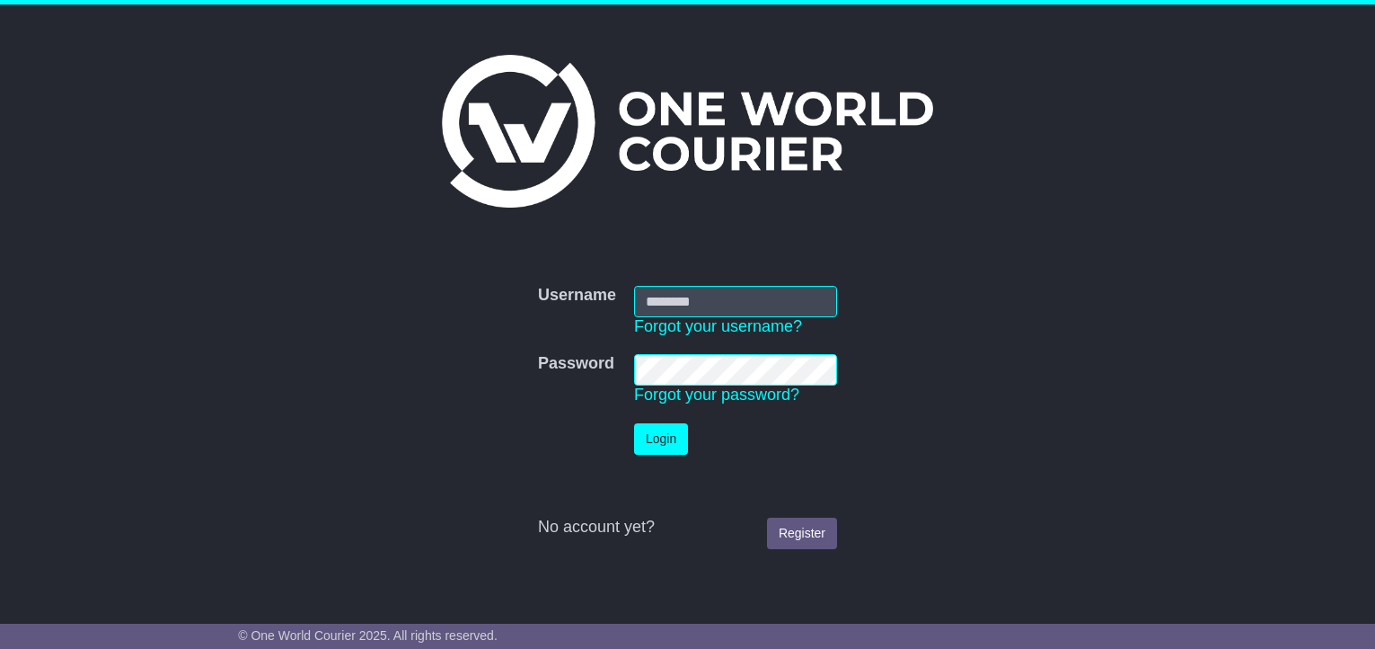  What do you see at coordinates (661, 438) in the screenshot?
I see `button: Login` at bounding box center [661, 438].